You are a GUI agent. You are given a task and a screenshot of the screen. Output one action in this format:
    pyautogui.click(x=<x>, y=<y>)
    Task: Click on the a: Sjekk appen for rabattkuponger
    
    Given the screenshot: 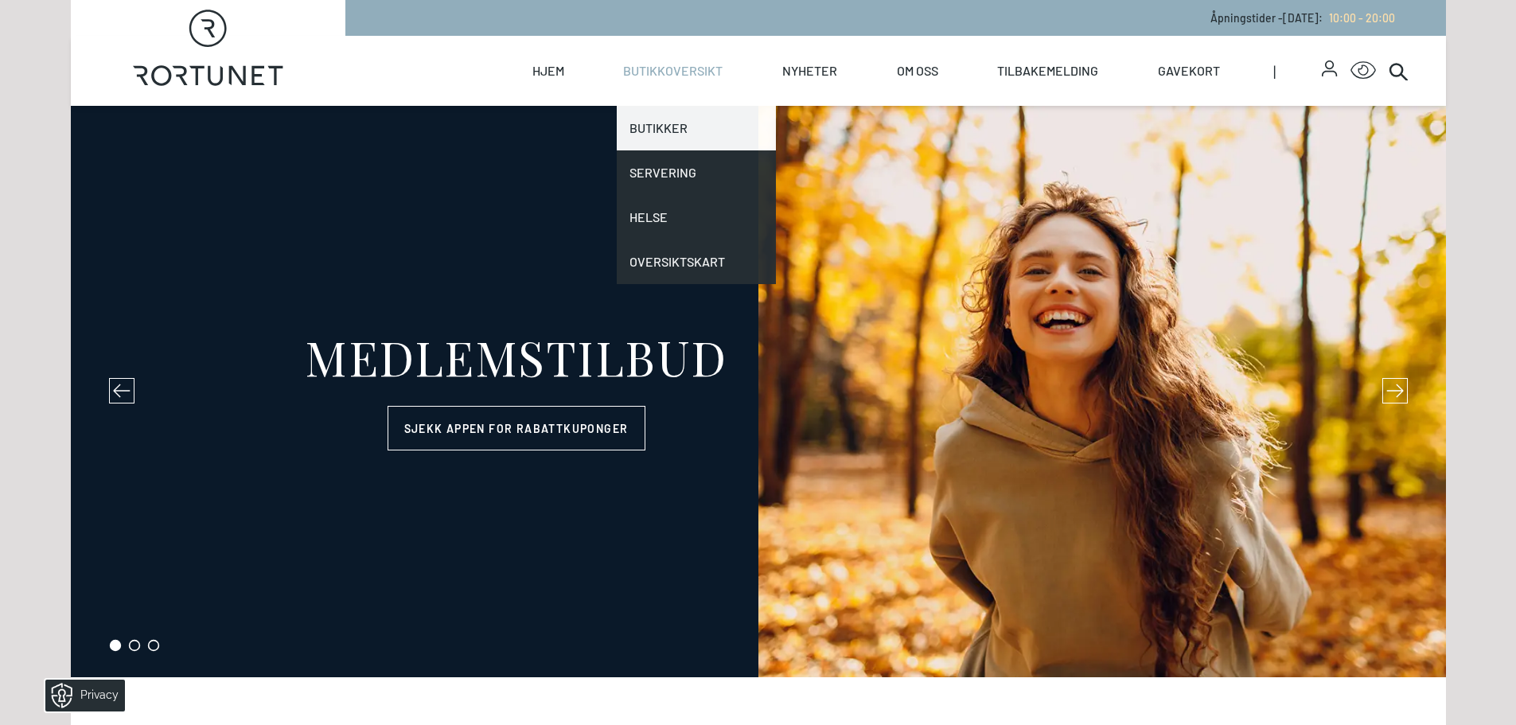 What is the action you would take?
    pyautogui.click(x=516, y=428)
    